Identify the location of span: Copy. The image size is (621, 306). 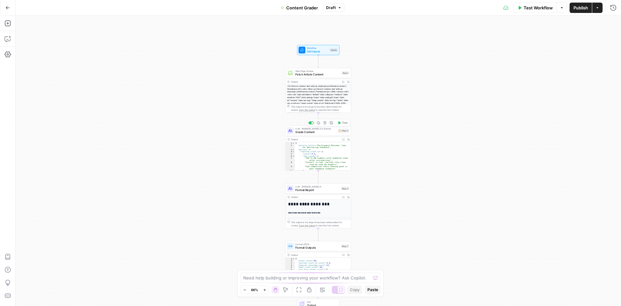
(355, 289).